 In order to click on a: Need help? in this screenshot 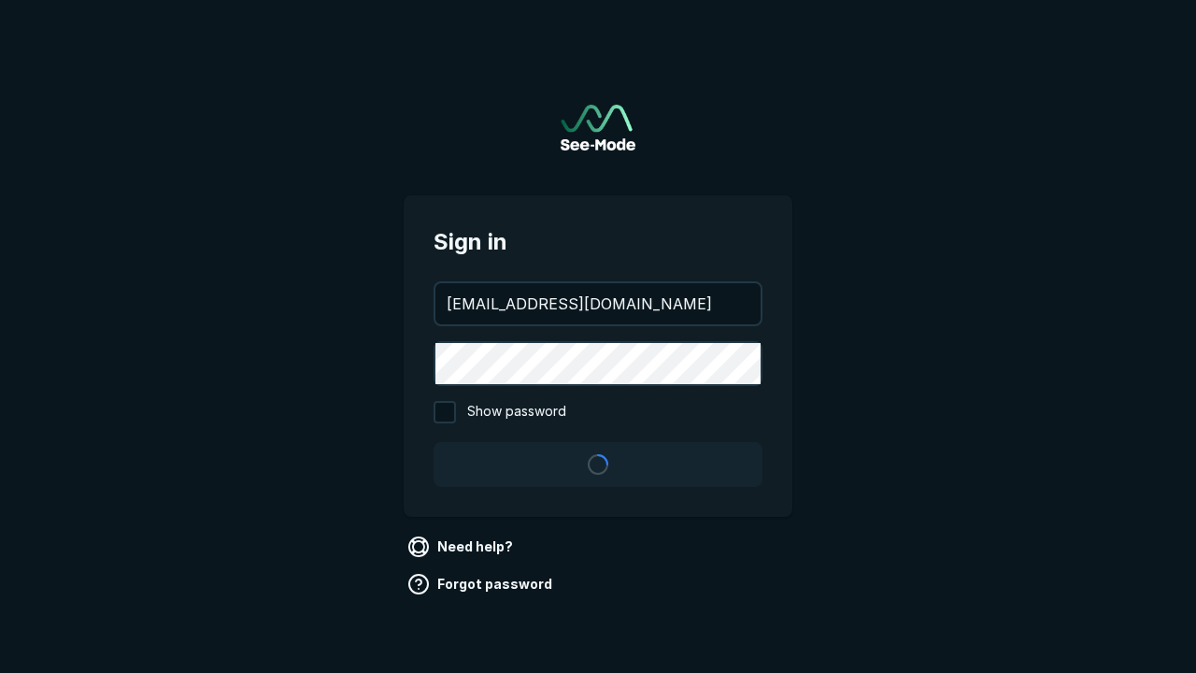, I will do `click(461, 546)`.